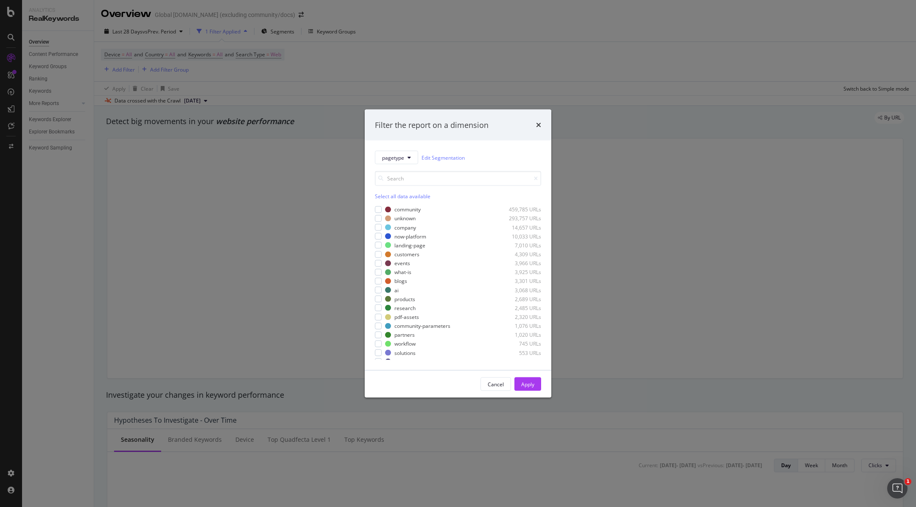 The image size is (916, 507). Describe the element at coordinates (401, 281) in the screenshot. I see `div: blogs` at that location.